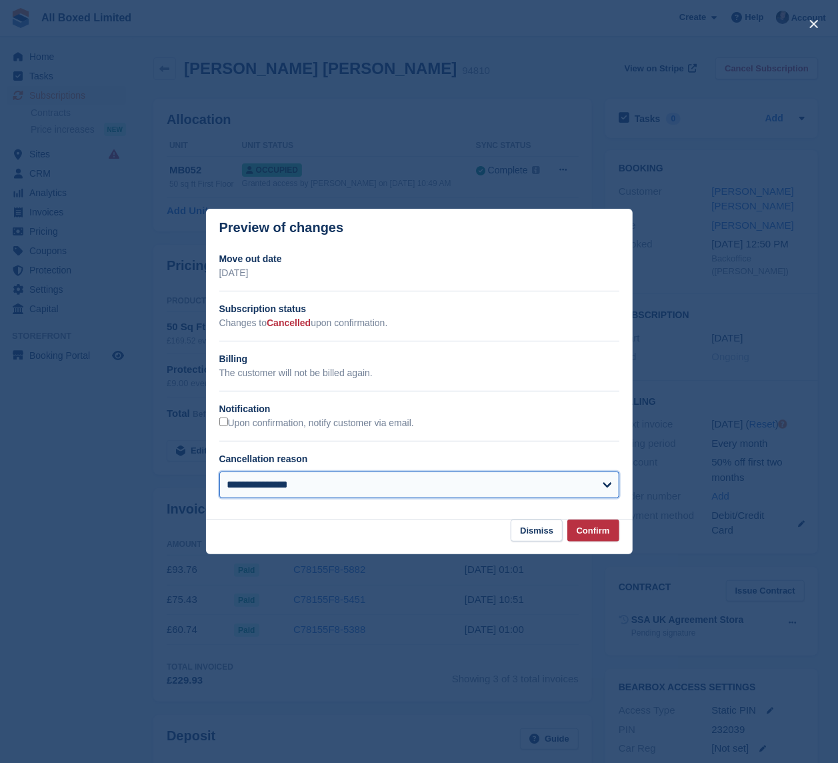 The image size is (838, 763). What do you see at coordinates (814, 24) in the screenshot?
I see `button: close` at bounding box center [814, 24].